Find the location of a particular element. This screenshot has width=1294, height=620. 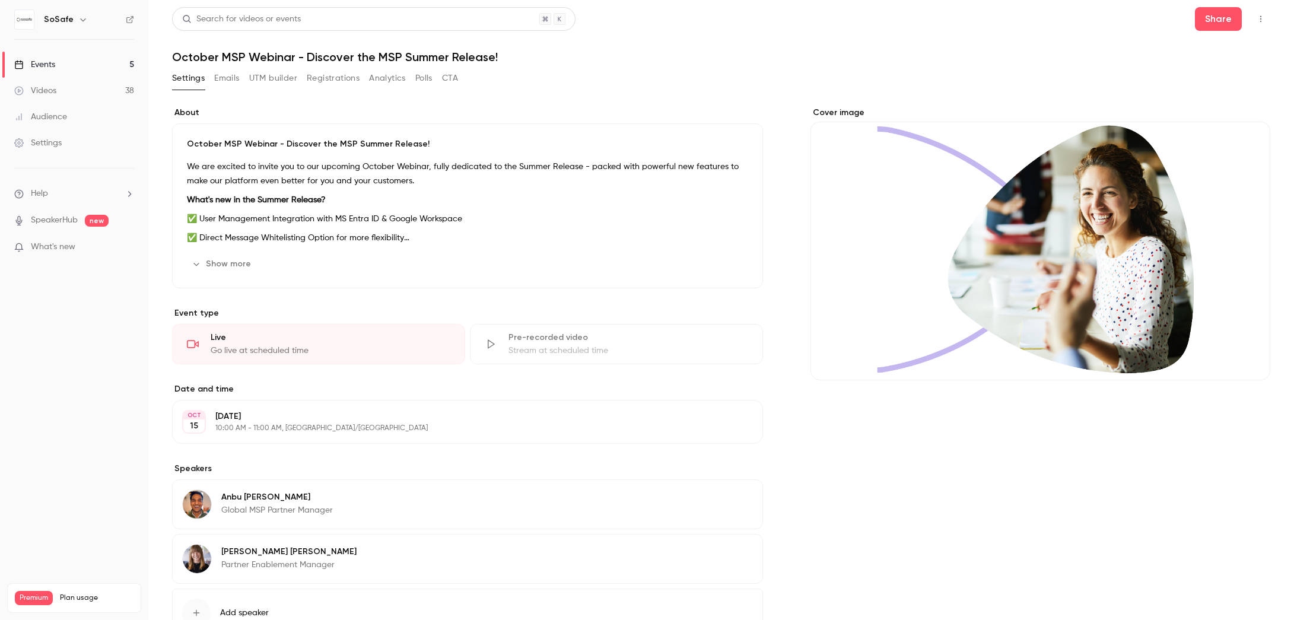

button: Share is located at coordinates (1218, 19).